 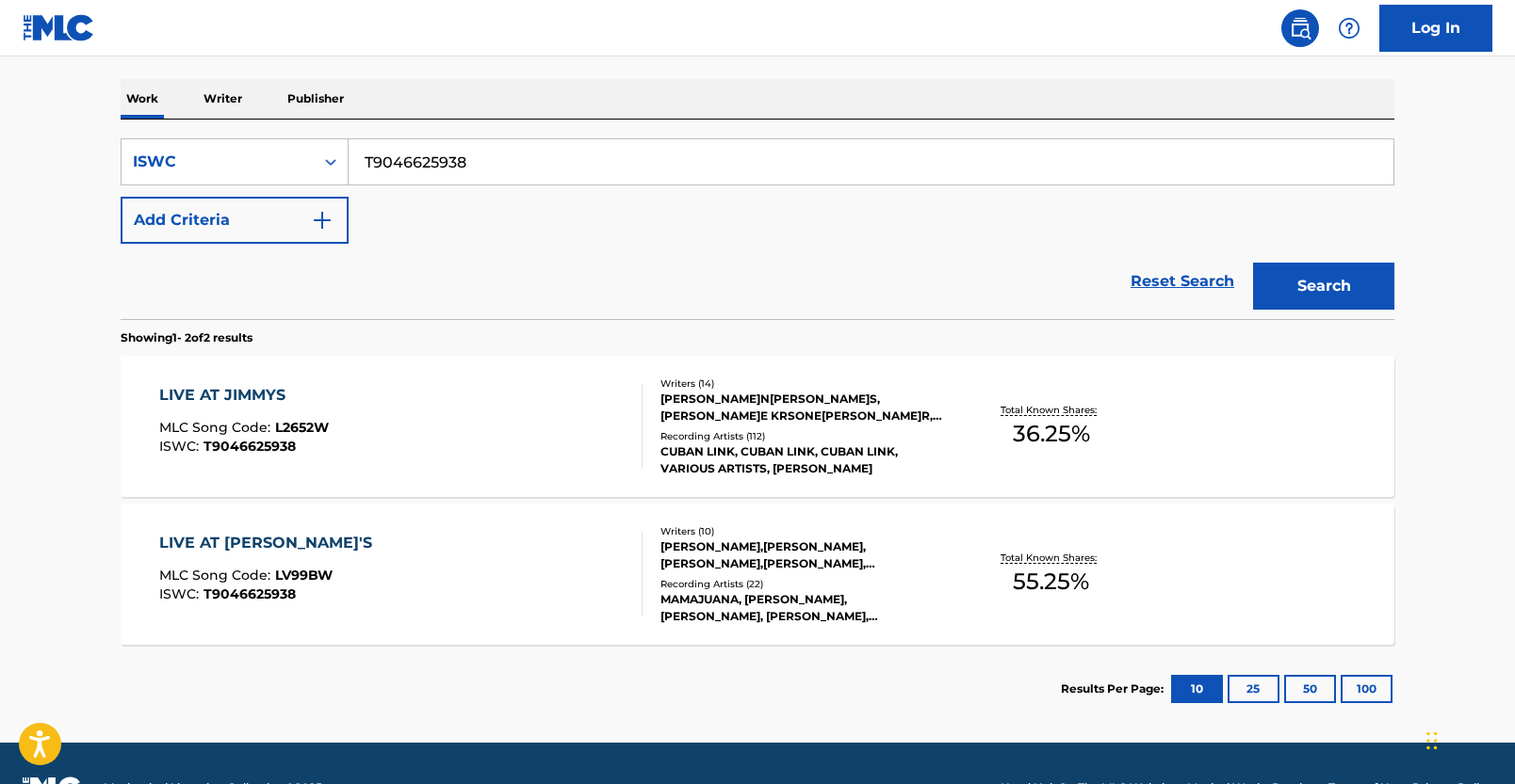 What do you see at coordinates (1349, 28) in the screenshot?
I see `img: help` at bounding box center [1349, 28].